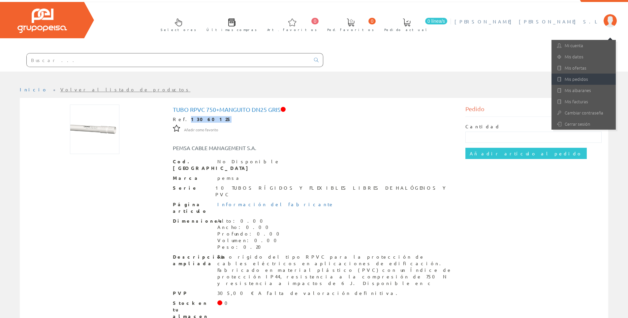 Image resolution: width=628 pixels, height=318 pixels. What do you see at coordinates (249, 162) in the screenshot?
I see `div: No Disponible` at bounding box center [249, 162].